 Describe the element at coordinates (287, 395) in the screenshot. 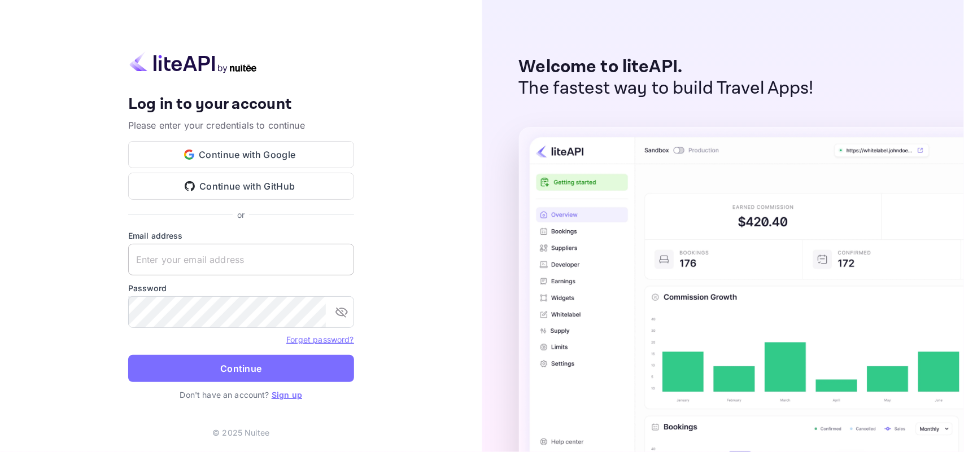

I see `a: Sign up` at that location.